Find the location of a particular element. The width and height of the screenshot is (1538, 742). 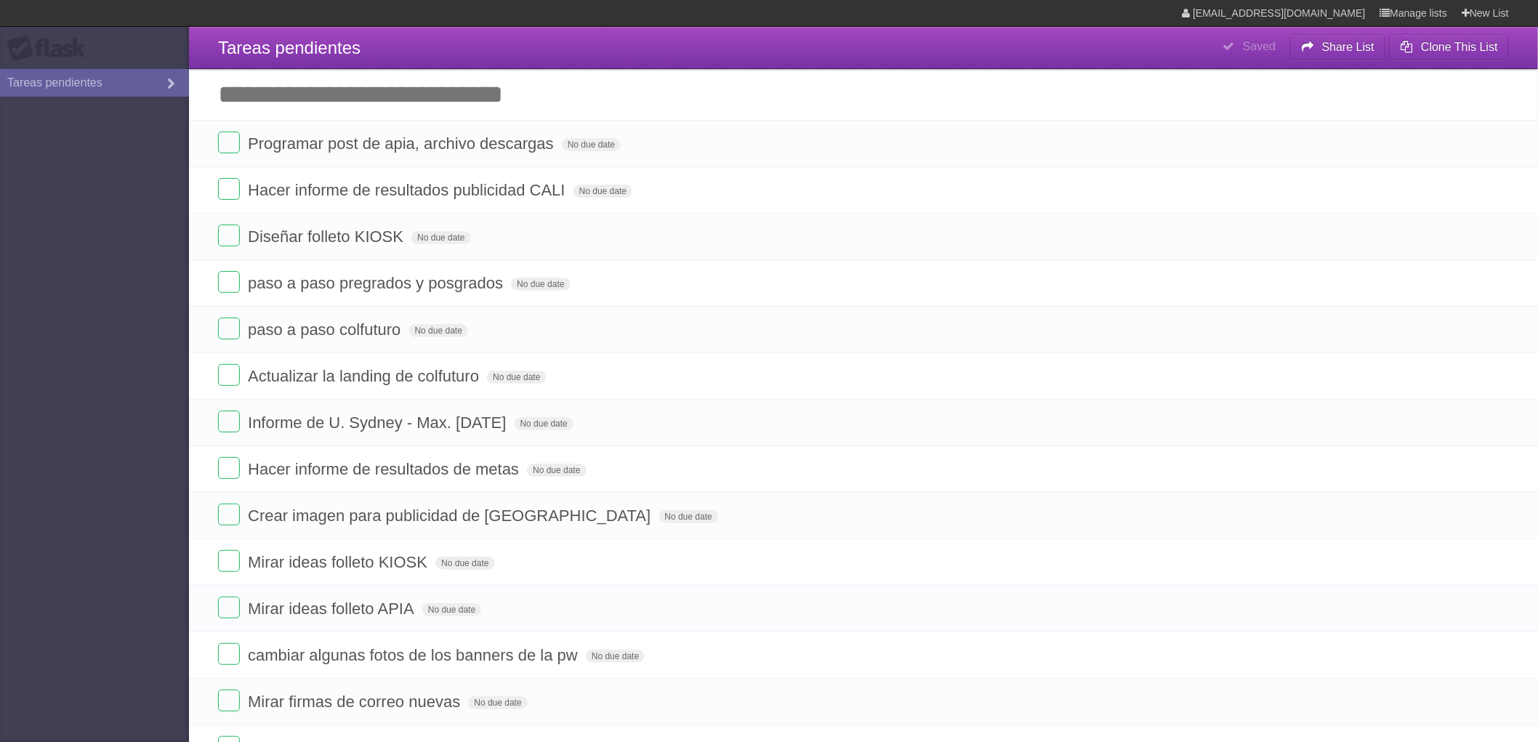

span: Actualizar la landing de colfuturo is located at coordinates (365, 376).